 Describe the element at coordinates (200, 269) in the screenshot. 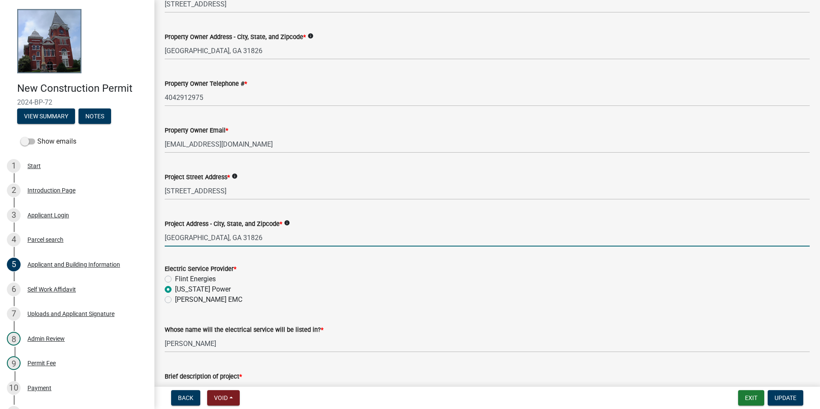

I see `label: Electric Service Provider` at that location.